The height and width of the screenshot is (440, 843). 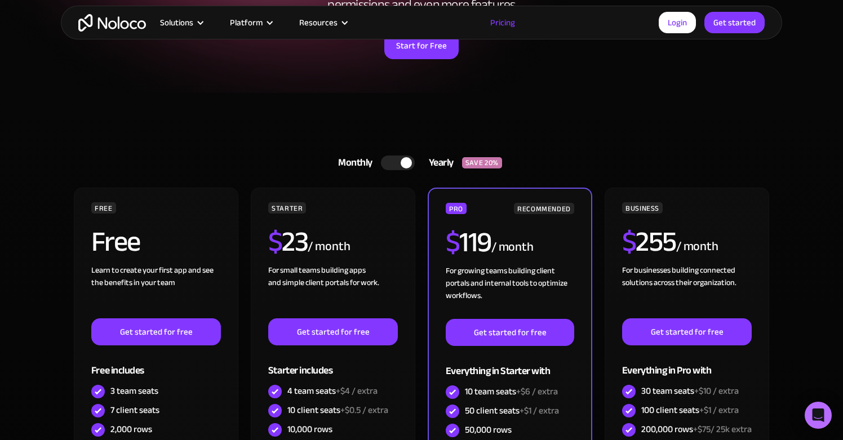 I want to click on span: +$75/ 25k extra, so click(x=723, y=430).